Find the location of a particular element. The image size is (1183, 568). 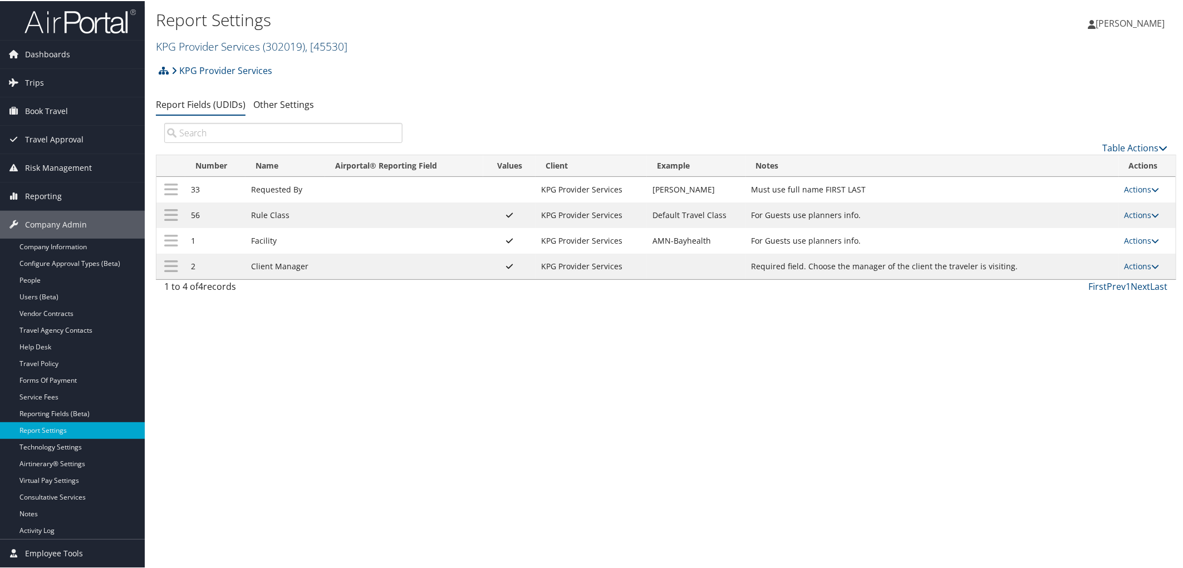

h1: Report Settings is located at coordinates (496, 19).